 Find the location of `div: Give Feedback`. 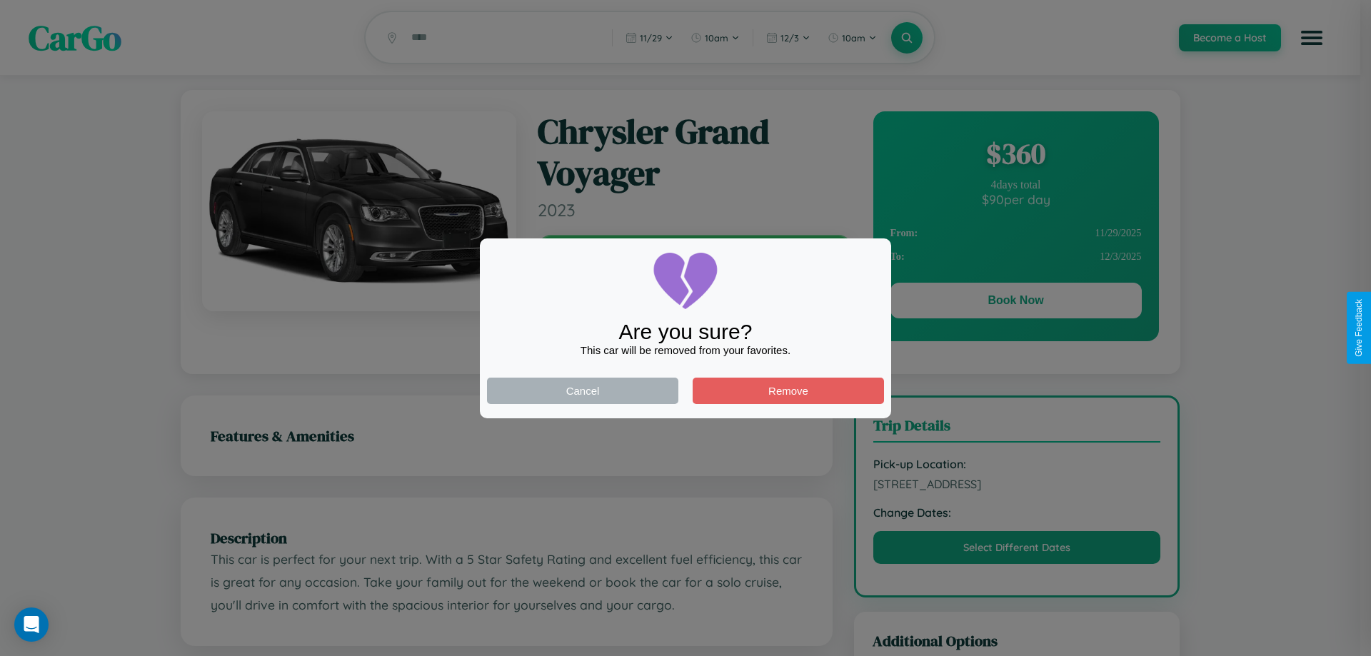

div: Give Feedback is located at coordinates (1359, 328).